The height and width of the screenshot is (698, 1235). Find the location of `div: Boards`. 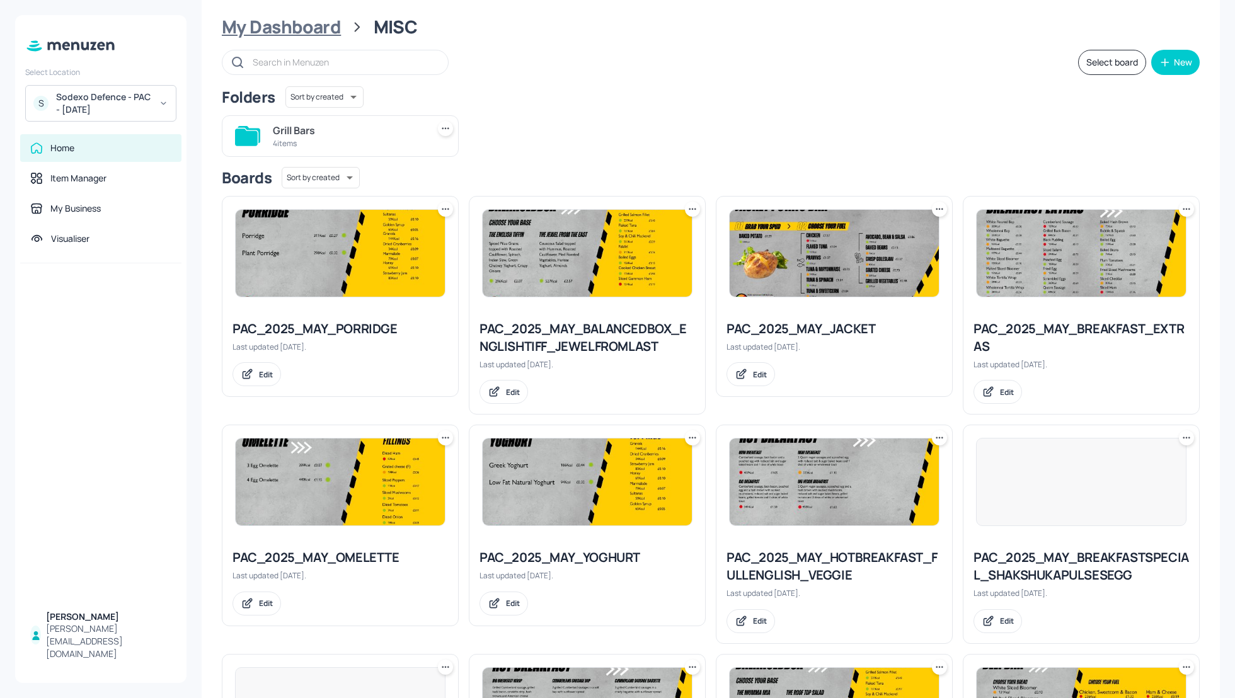

div: Boards is located at coordinates (246, 178).